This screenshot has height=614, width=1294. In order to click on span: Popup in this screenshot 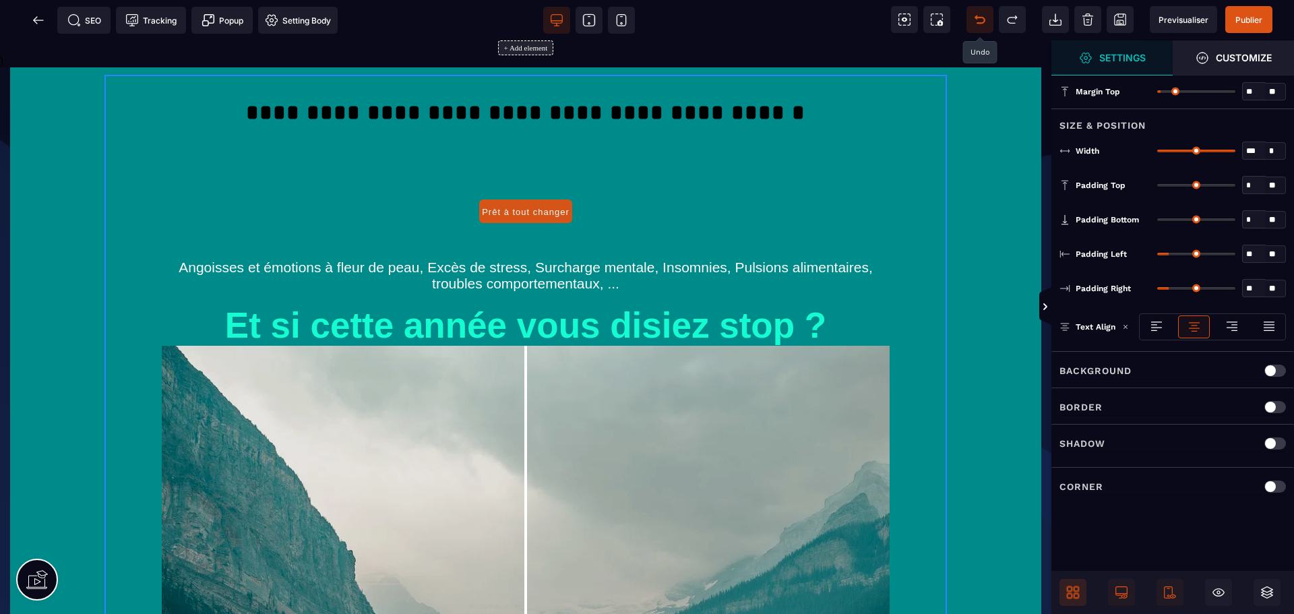, I will do `click(222, 20)`.